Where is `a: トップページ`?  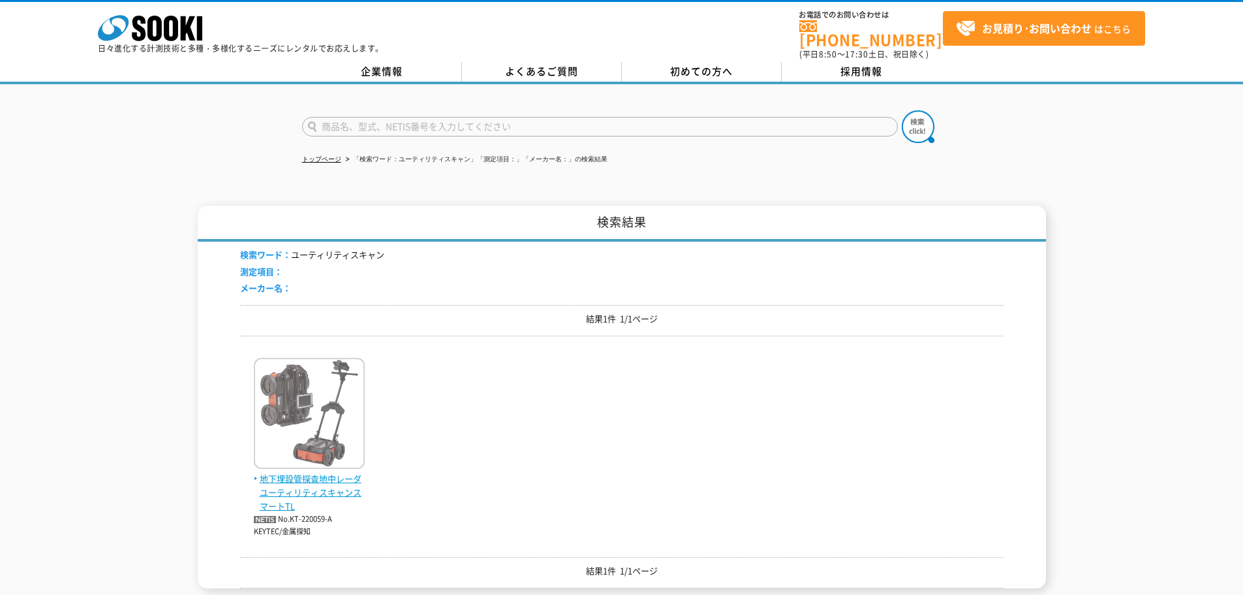
a: トップページ is located at coordinates (322, 159).